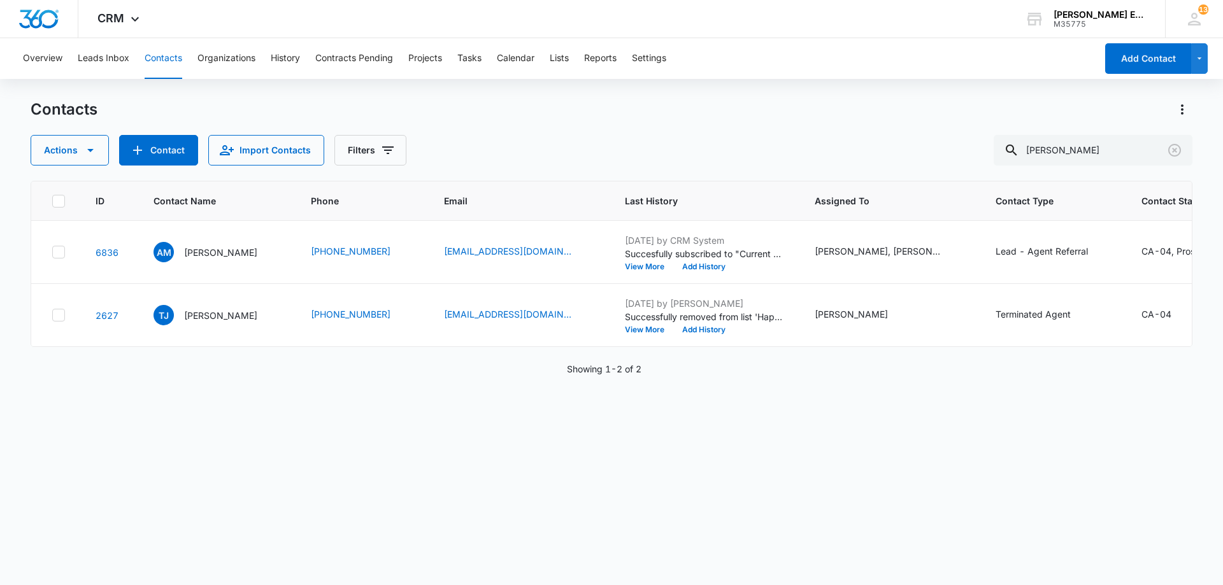  I want to click on div: CA-04, so click(1156, 314).